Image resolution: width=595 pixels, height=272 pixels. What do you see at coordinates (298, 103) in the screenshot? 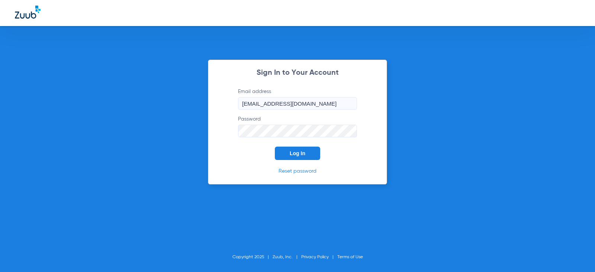
I see `input: Email address` at bounding box center [298, 103].